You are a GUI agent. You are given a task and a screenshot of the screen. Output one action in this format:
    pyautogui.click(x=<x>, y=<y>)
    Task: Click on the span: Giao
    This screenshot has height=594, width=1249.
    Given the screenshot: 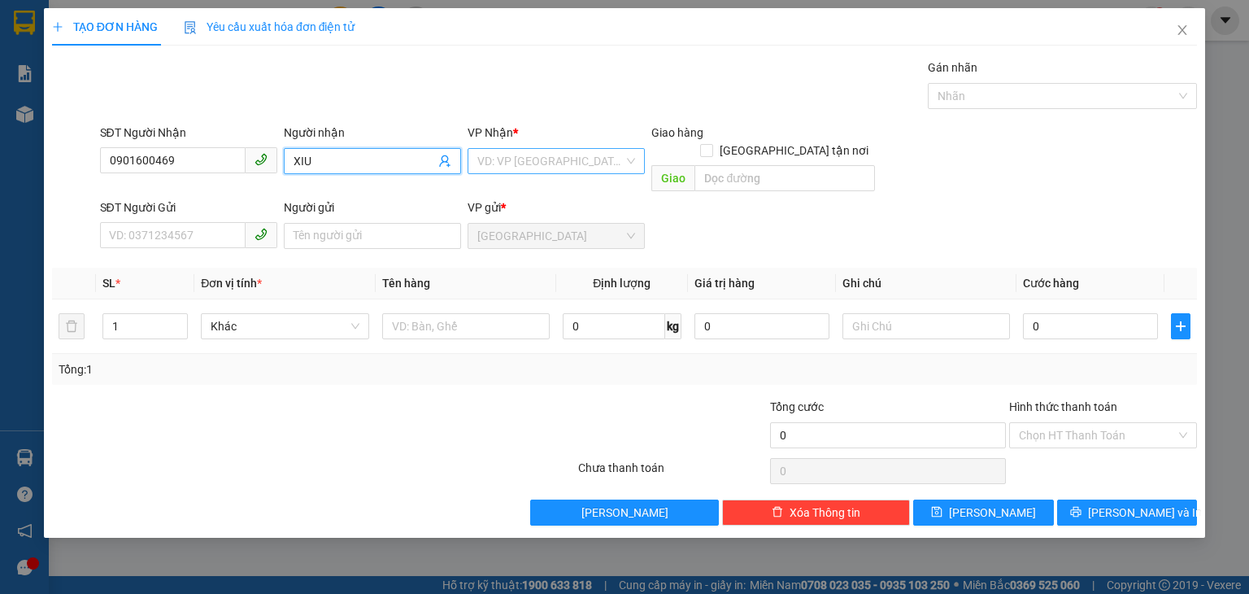 What is the action you would take?
    pyautogui.click(x=673, y=178)
    